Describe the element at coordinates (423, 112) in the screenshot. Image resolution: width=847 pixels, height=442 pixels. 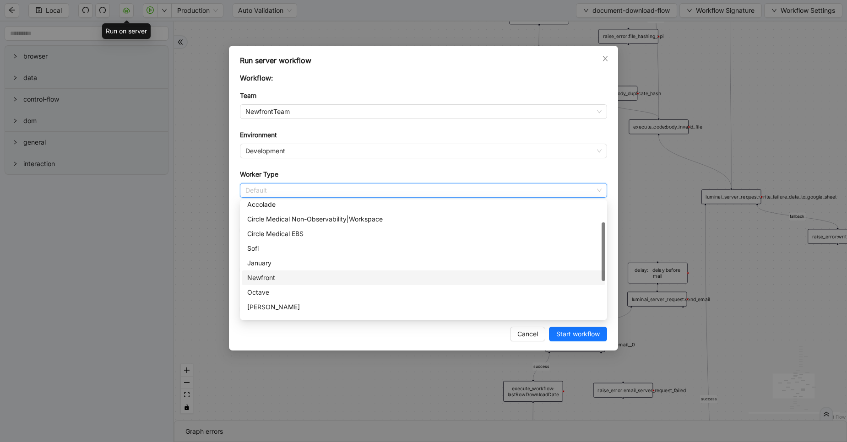
I see `span: NewfrontTeam` at that location.